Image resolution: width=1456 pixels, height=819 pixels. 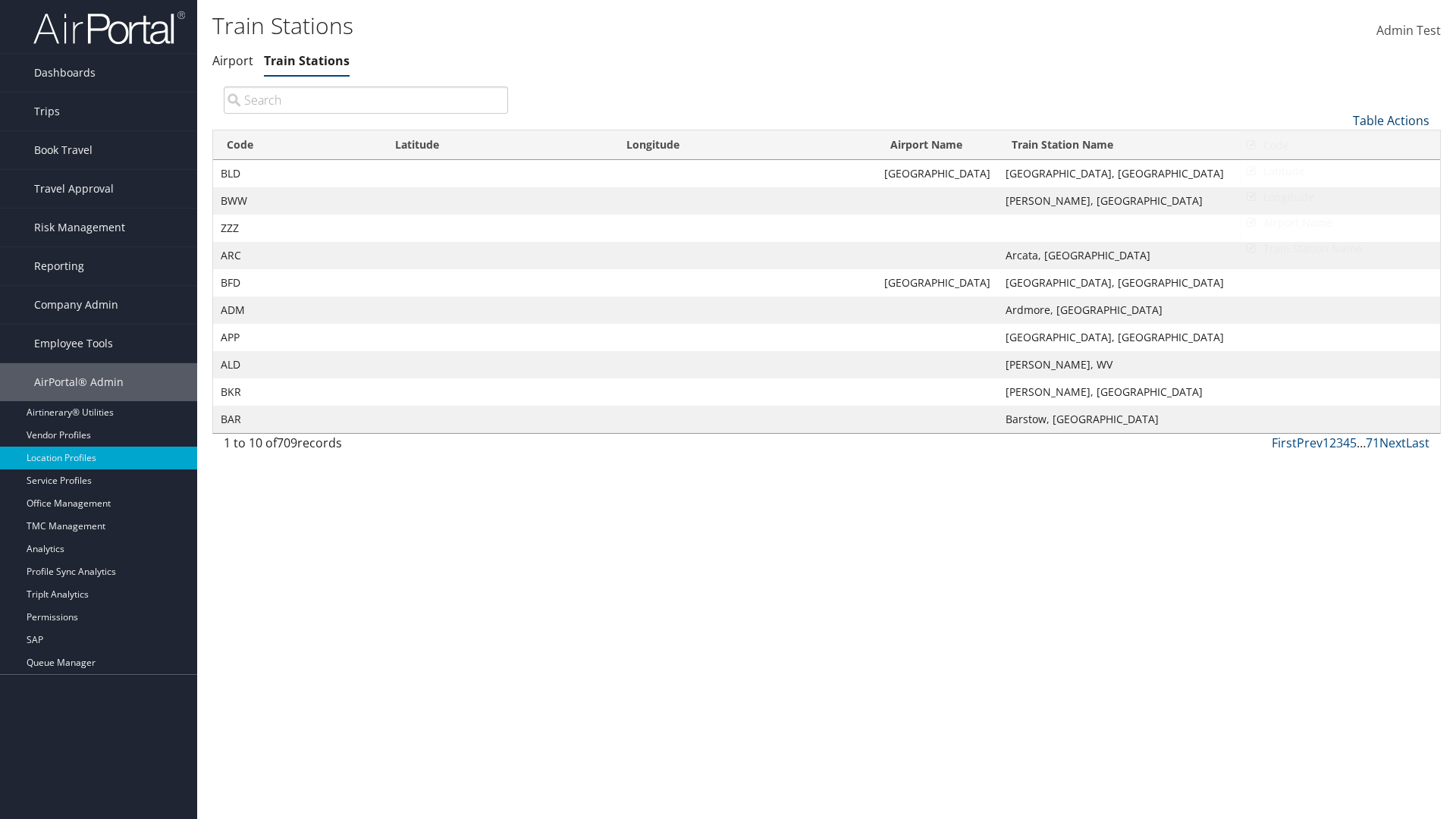 What do you see at coordinates (109, 27) in the screenshot?
I see `img: airportal-logo.png` at bounding box center [109, 27].